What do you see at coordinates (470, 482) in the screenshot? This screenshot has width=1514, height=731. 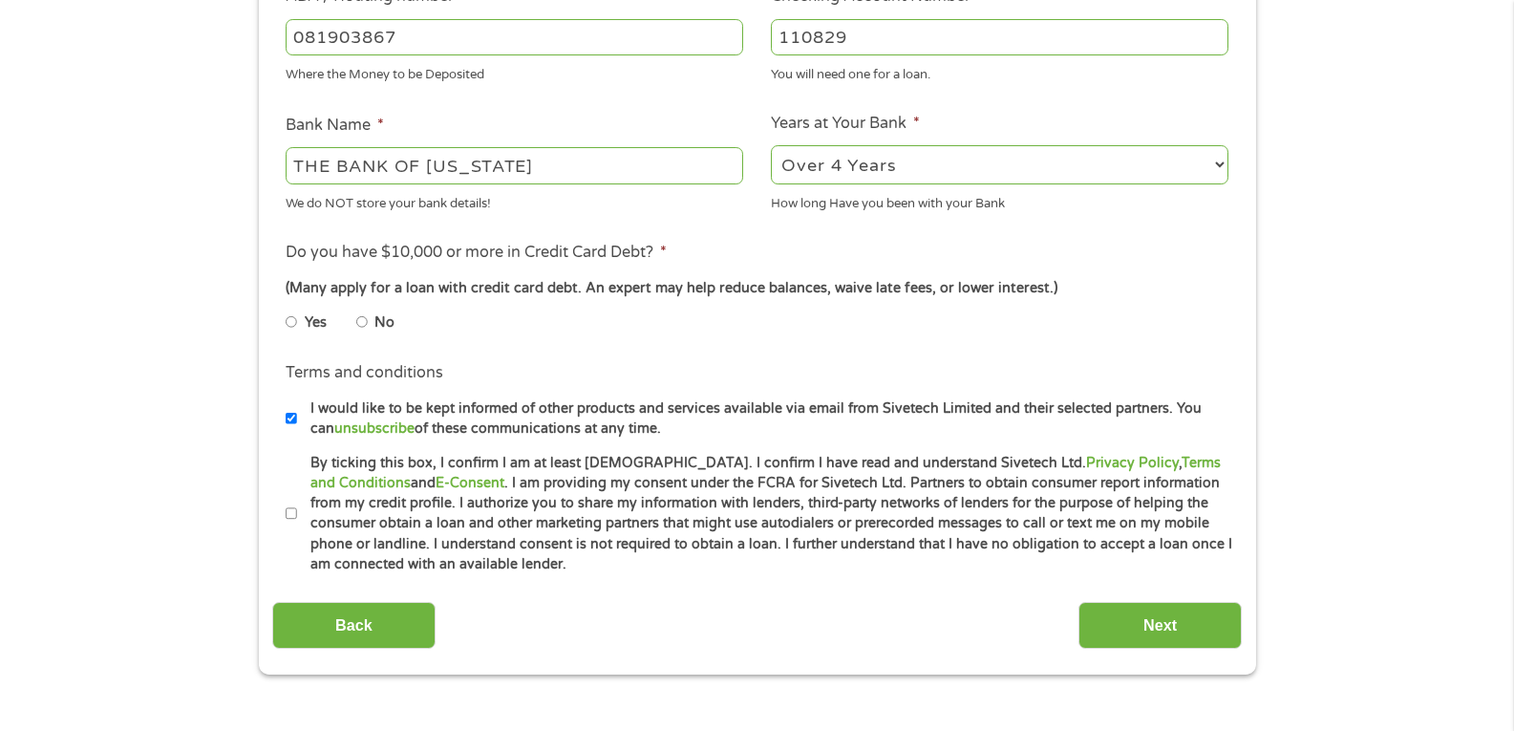 I see `a: E-Consent` at bounding box center [470, 482].